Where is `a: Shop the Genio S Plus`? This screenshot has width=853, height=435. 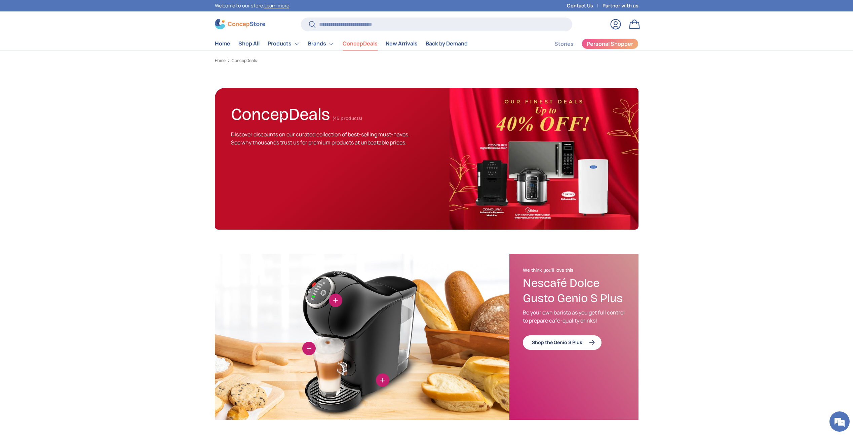
a: Shop the Genio S Plus is located at coordinates (562, 342).